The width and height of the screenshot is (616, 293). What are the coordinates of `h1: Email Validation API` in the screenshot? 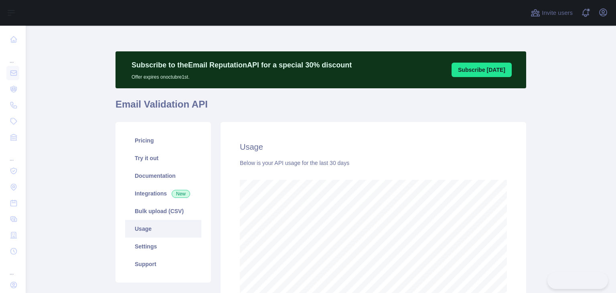 It's located at (321, 107).